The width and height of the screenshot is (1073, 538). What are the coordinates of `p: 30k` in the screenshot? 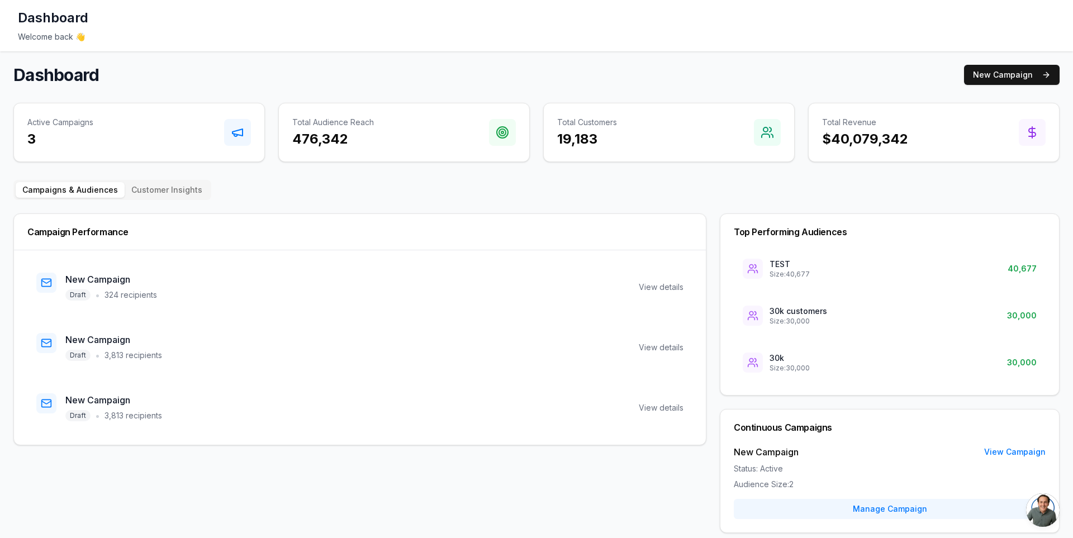 It's located at (790, 358).